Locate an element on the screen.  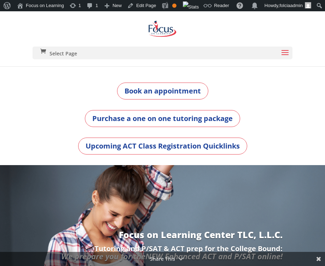
em: NEW Enhanced ACT and P/SAT online! is located at coordinates (214, 256).